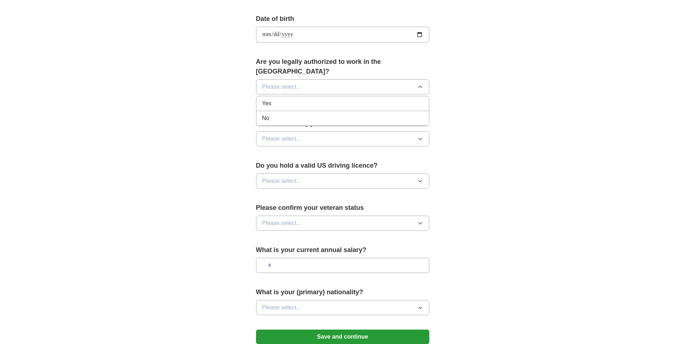 This screenshot has width=685, height=344. Describe the element at coordinates (342, 19) in the screenshot. I see `label: Date of birth` at that location.